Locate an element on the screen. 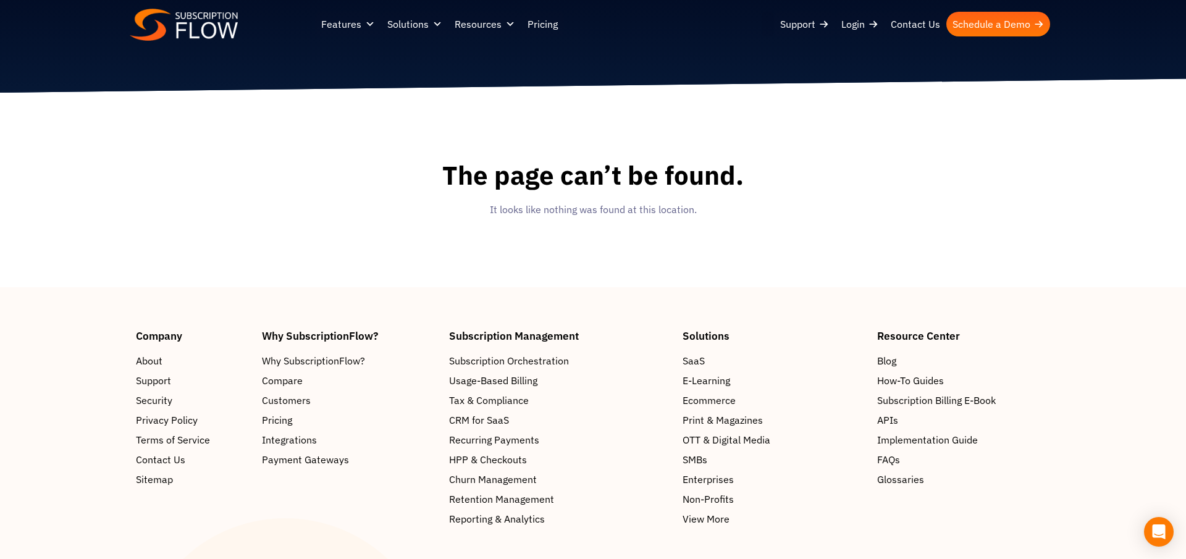  span: Sitemap is located at coordinates (154, 479).